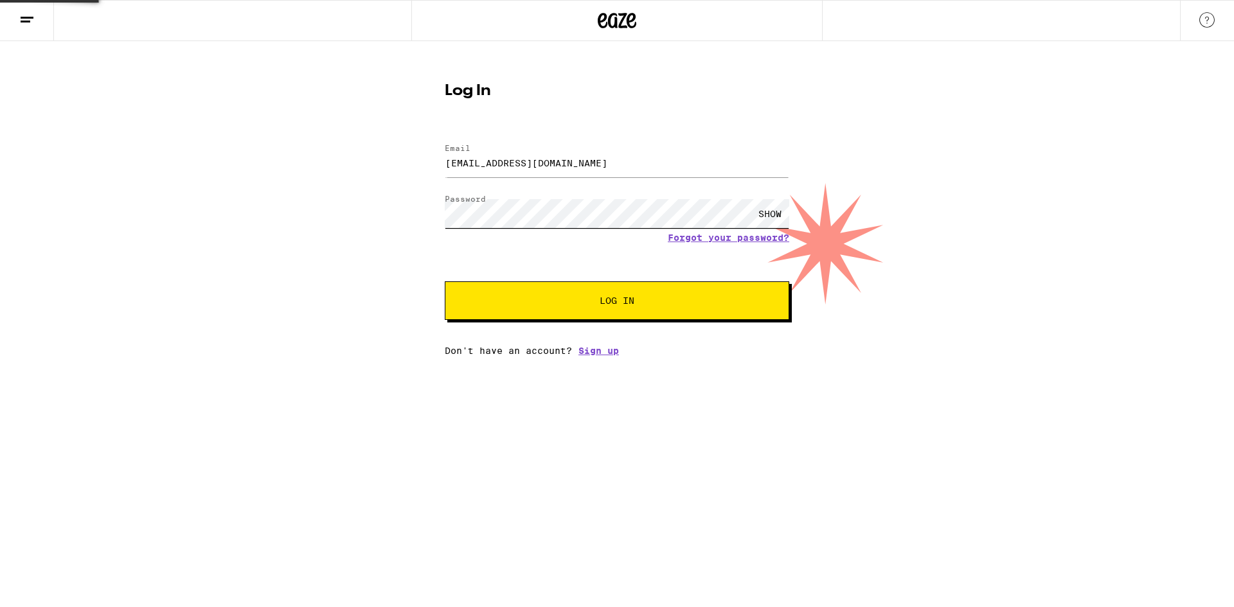 The image size is (1234, 607). Describe the element at coordinates (617, 301) in the screenshot. I see `button: Log In` at that location.